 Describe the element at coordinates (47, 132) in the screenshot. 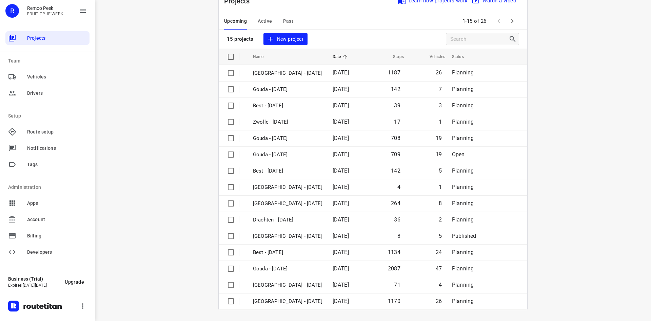

I see `div: Route setup` at that location.